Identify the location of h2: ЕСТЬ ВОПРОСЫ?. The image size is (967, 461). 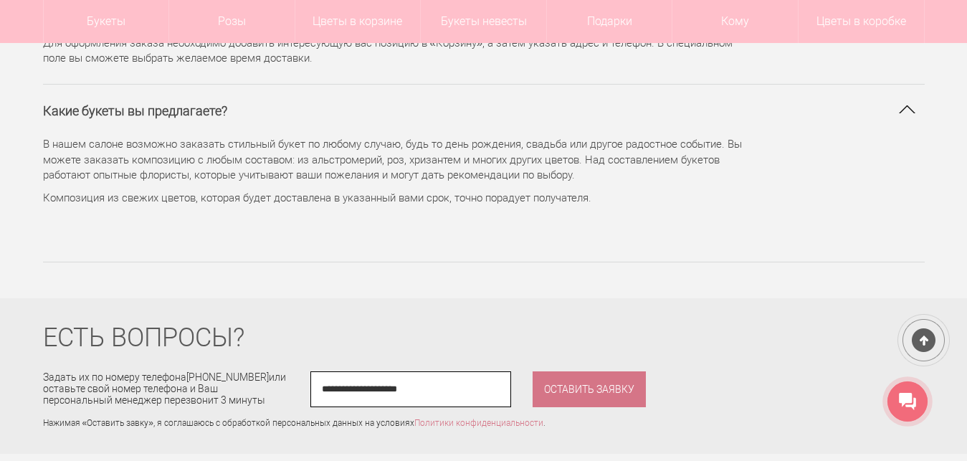
(484, 338).